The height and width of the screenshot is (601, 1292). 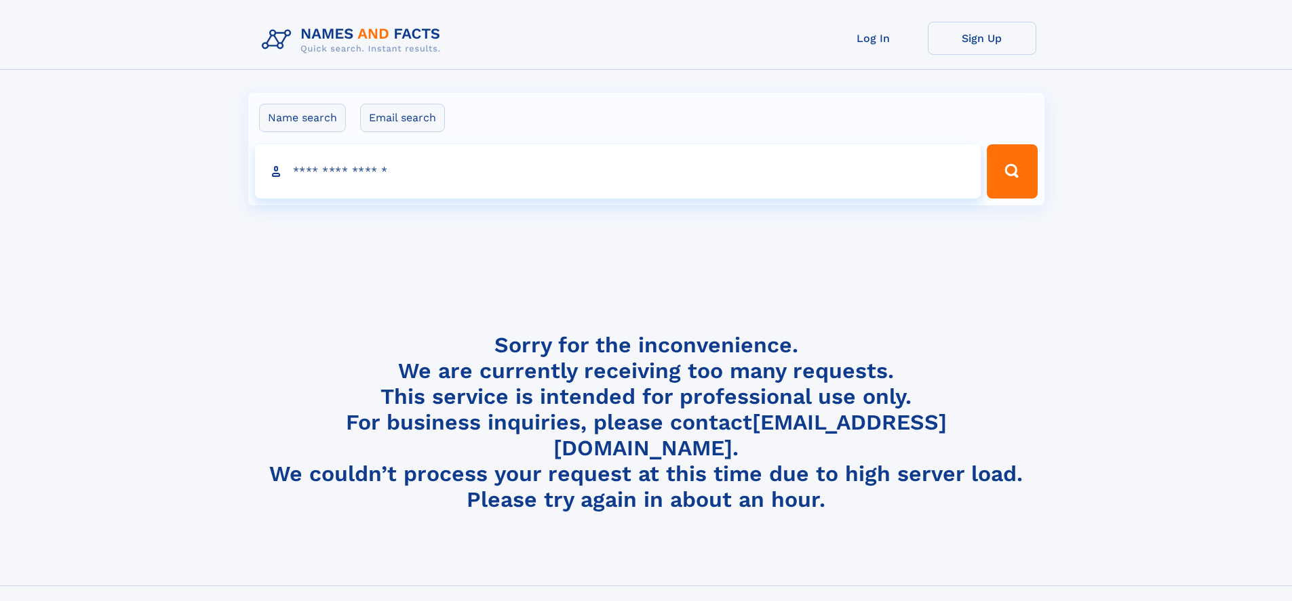 I want to click on a: Log In, so click(x=873, y=38).